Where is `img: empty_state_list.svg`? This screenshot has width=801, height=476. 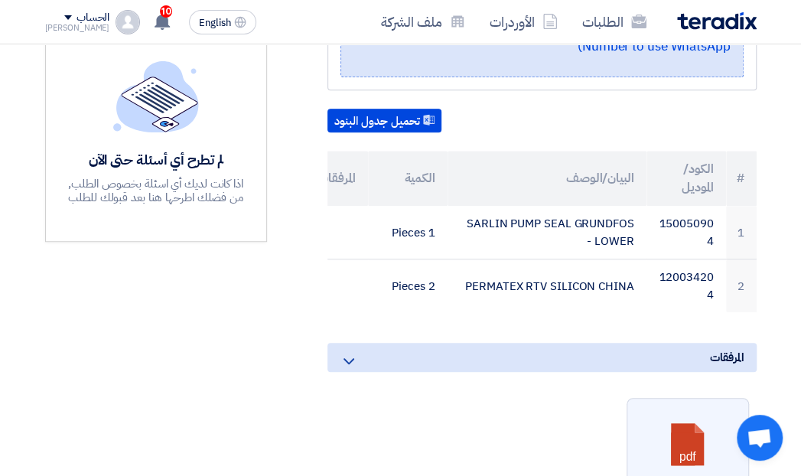
img: empty_state_list.svg is located at coordinates (156, 96).